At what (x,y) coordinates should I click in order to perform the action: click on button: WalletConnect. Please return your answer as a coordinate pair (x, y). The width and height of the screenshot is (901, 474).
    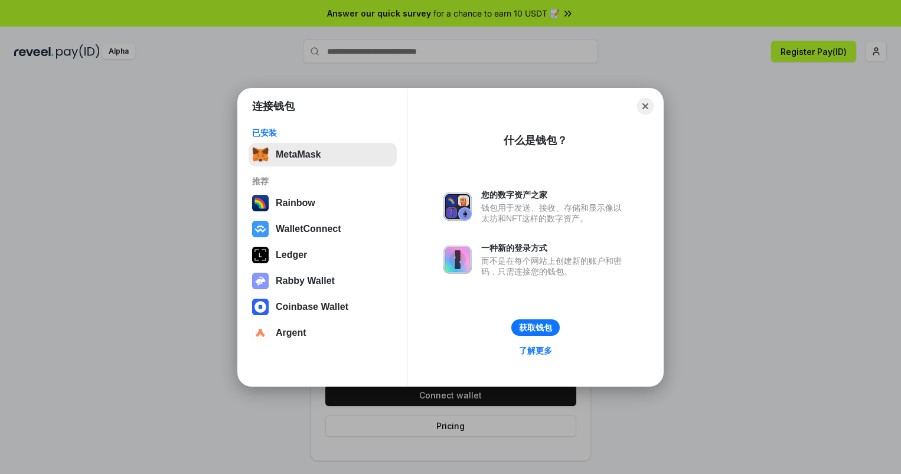
    Looking at the image, I should click on (322, 229).